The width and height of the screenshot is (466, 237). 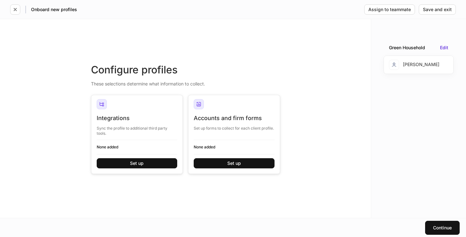 I want to click on div: Configure profiles, so click(x=186, y=70).